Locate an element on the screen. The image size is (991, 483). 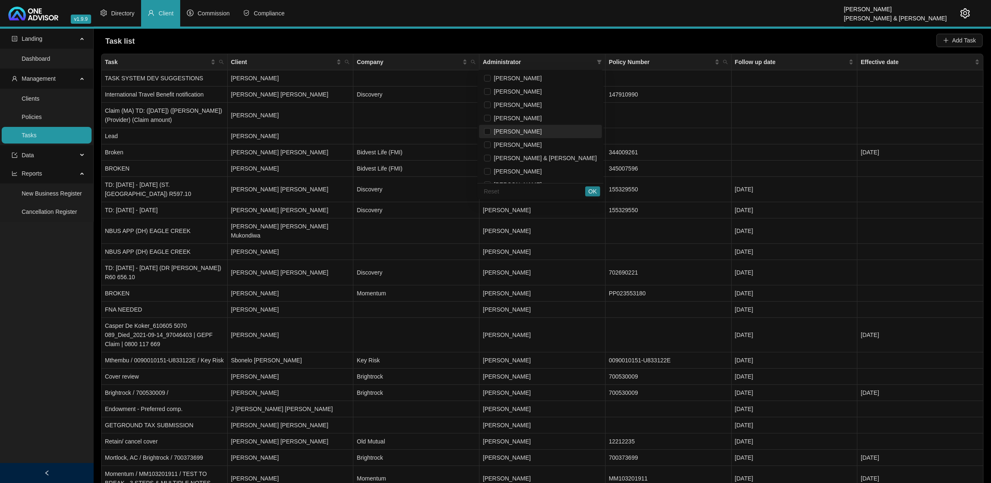
td: Casper De Koker_610605 5070 089_Died_2021-09-14_97046403 | GEPF Claim | 0800 117 669 is located at coordinates (164, 335).